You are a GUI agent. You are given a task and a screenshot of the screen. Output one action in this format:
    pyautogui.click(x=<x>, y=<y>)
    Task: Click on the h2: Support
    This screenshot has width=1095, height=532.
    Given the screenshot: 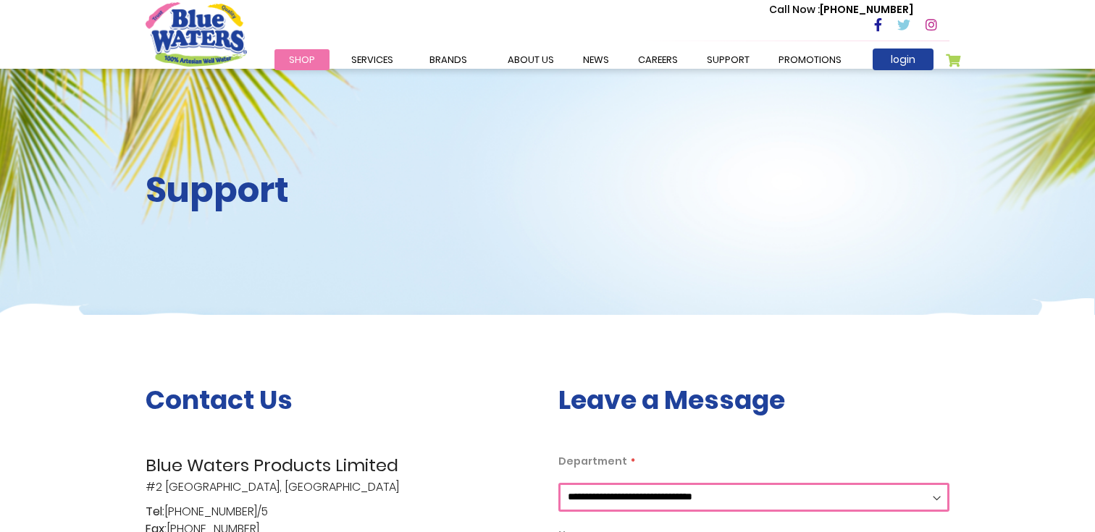 What is the action you would take?
    pyautogui.click(x=341, y=190)
    